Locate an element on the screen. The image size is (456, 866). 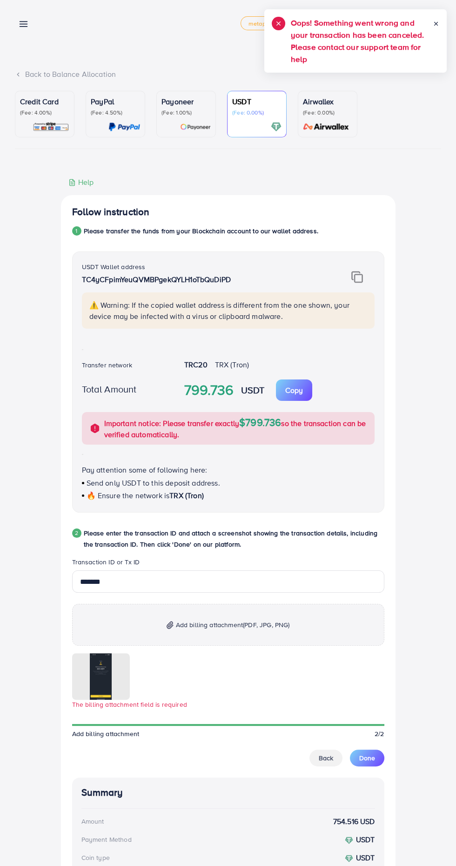
small: The billing attachment field is required is located at coordinates (129, 704).